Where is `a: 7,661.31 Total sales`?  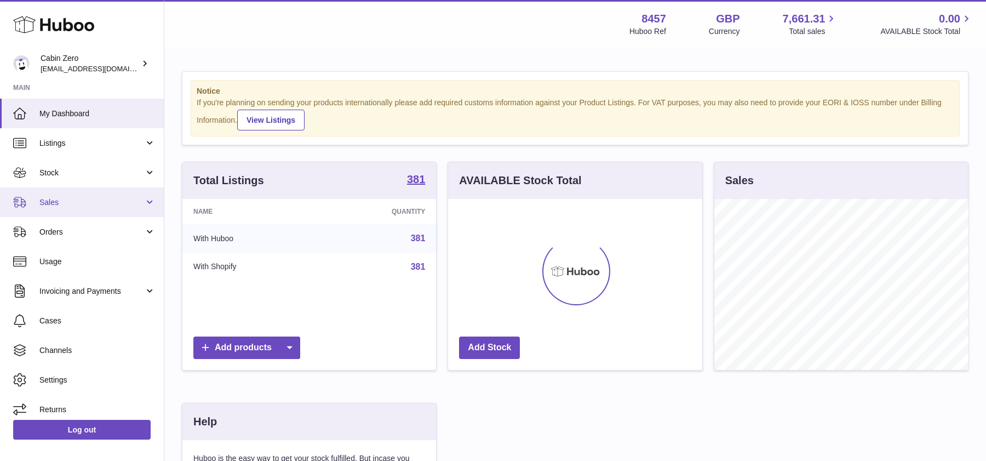 a: 7,661.31 Total sales is located at coordinates (810, 24).